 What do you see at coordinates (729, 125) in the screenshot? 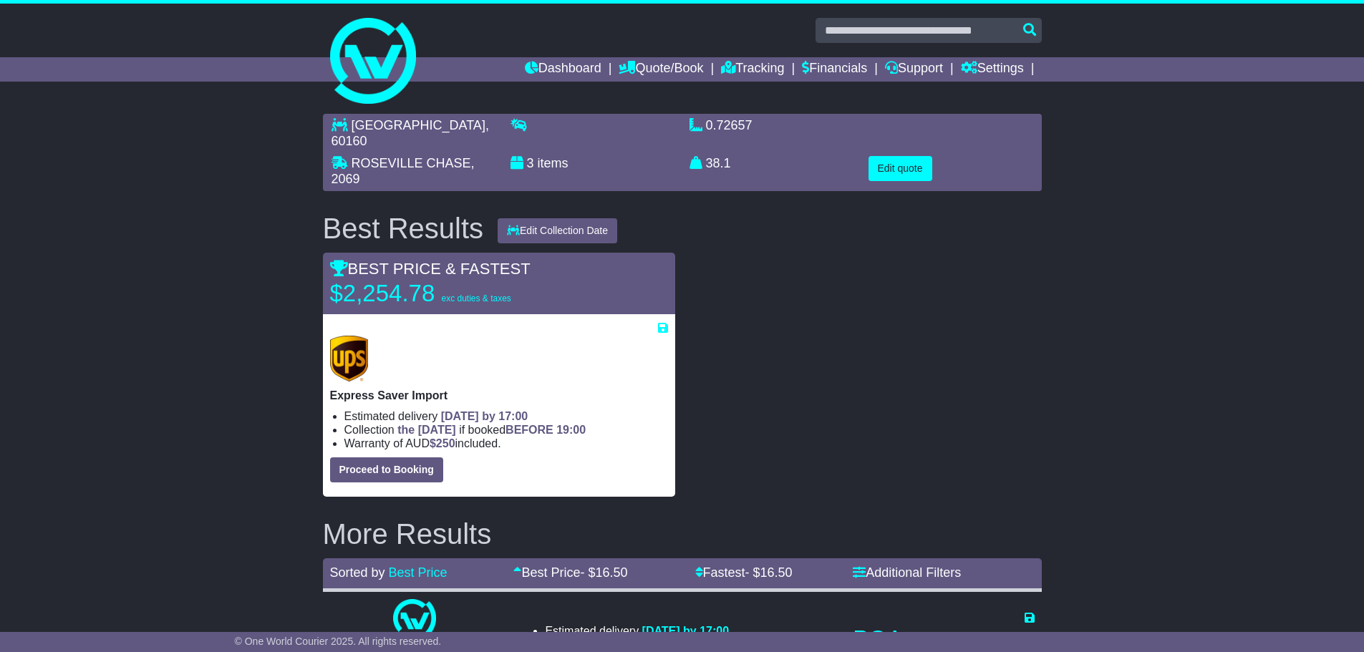
I see `span: 0.72657` at bounding box center [729, 125].